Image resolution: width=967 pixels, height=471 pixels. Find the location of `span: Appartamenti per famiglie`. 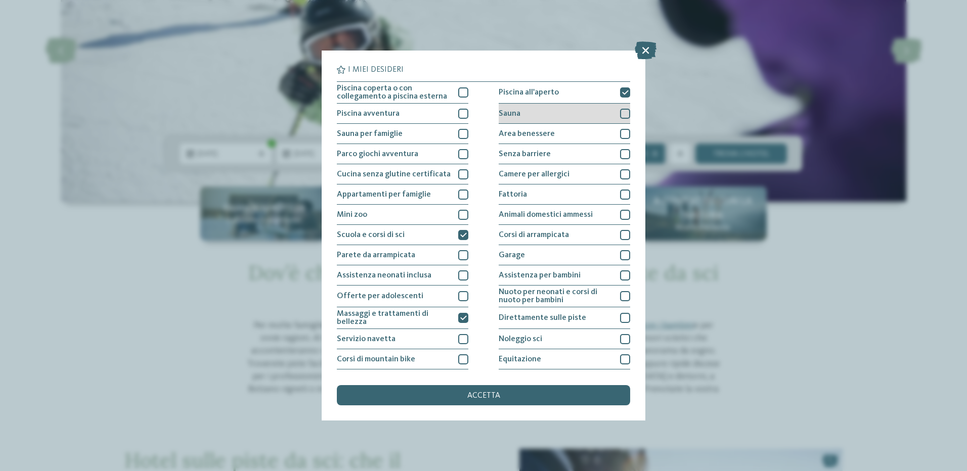

span: Appartamenti per famiglie is located at coordinates (384, 195).